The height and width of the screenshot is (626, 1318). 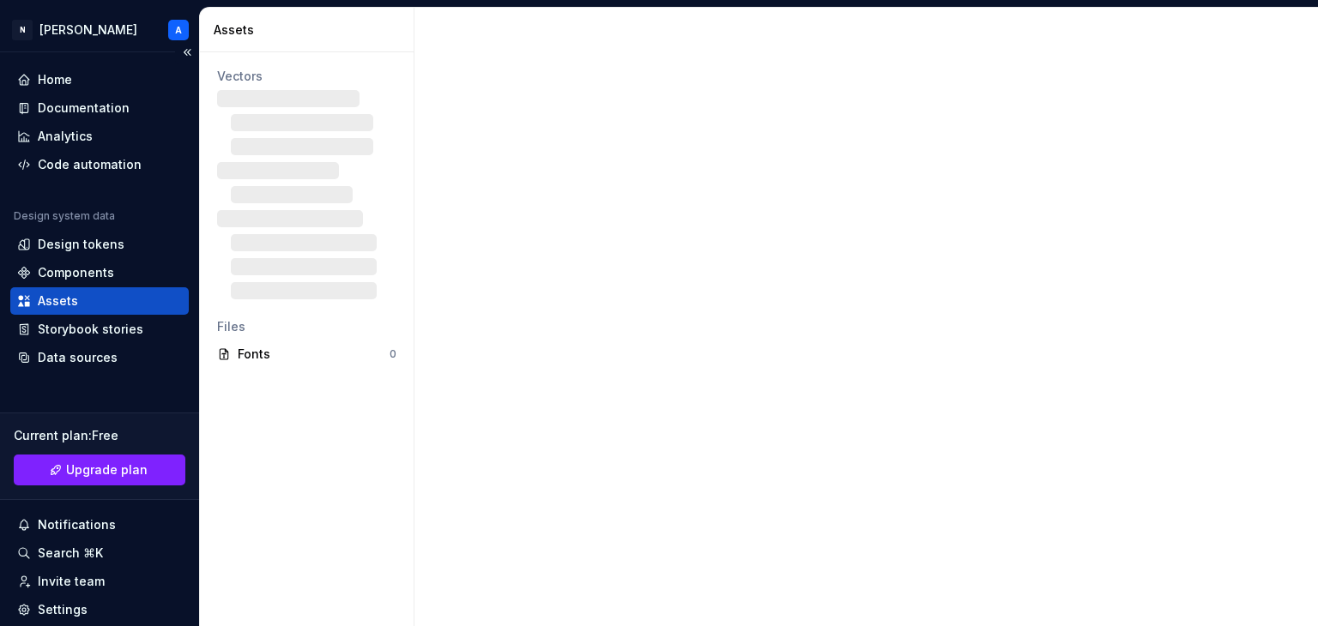 I want to click on div: Settings, so click(x=63, y=610).